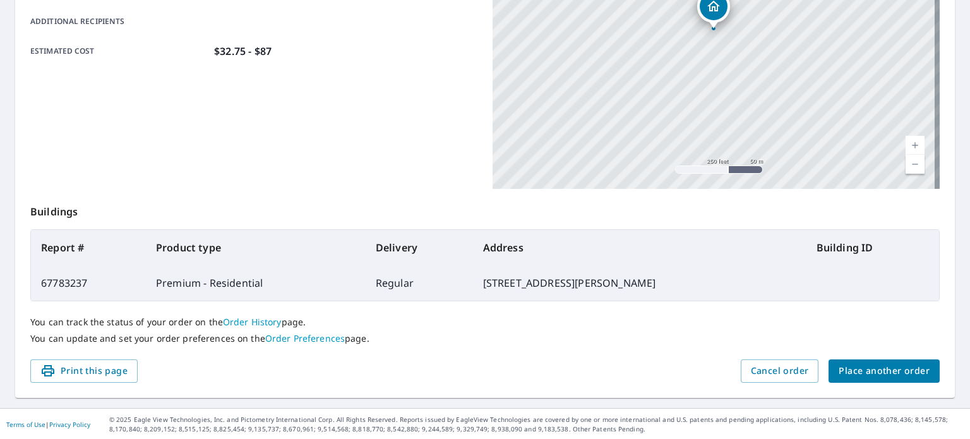 This screenshot has width=970, height=439. I want to click on p: You can update and set your order preferences on the page., so click(485, 338).